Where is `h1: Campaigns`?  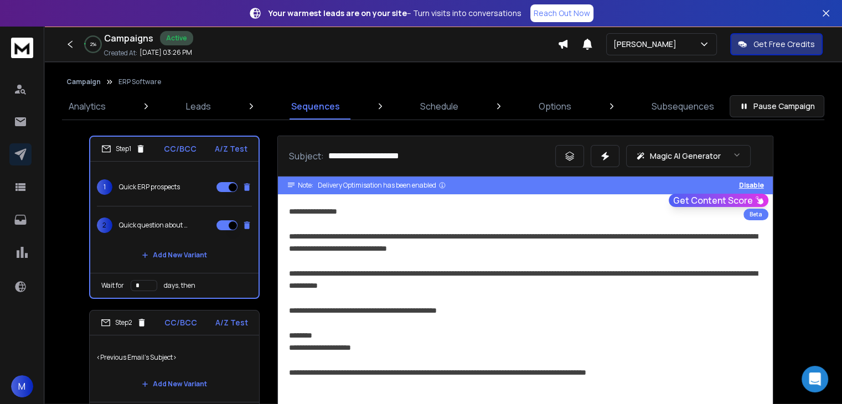 h1: Campaigns is located at coordinates (128, 38).